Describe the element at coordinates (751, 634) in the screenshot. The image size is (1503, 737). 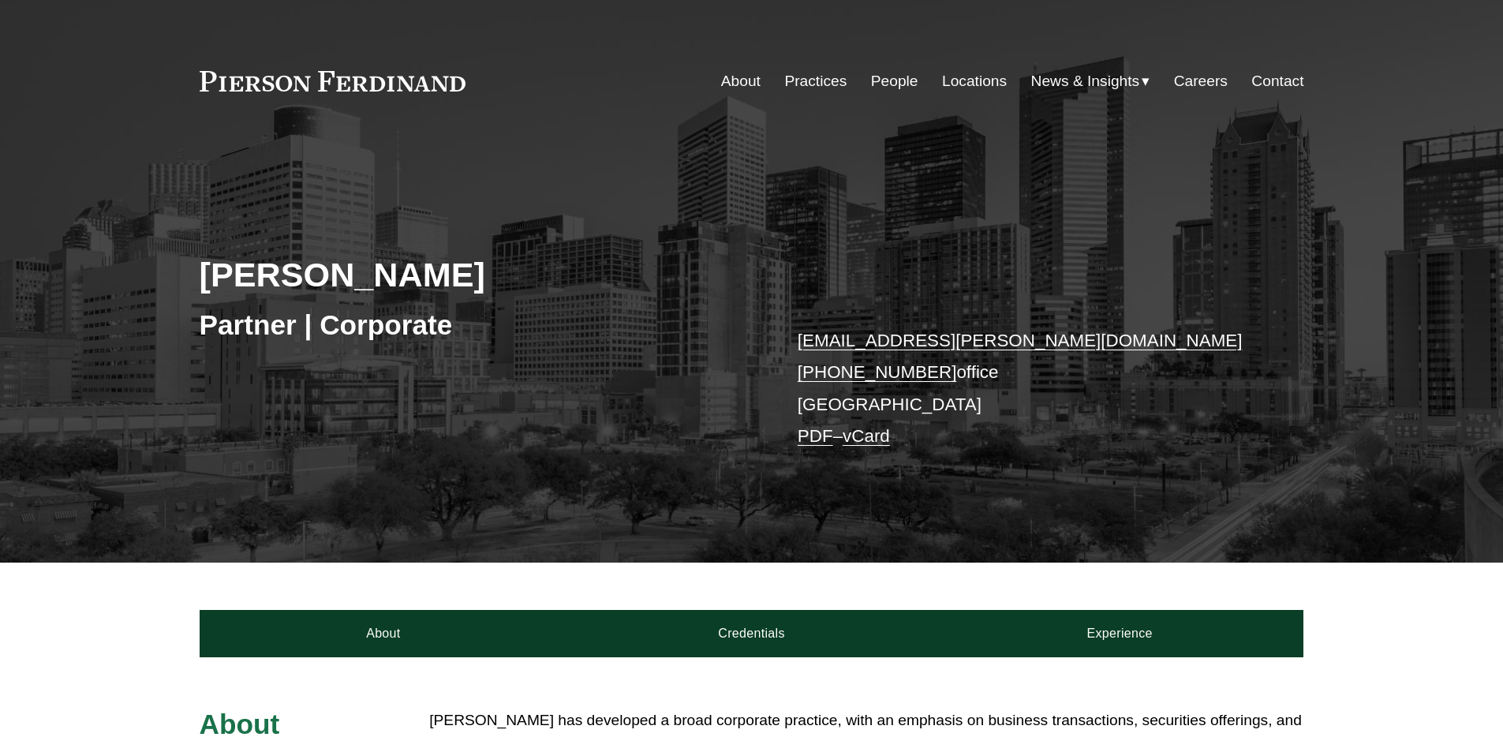
I see `a: Credentials` at that location.